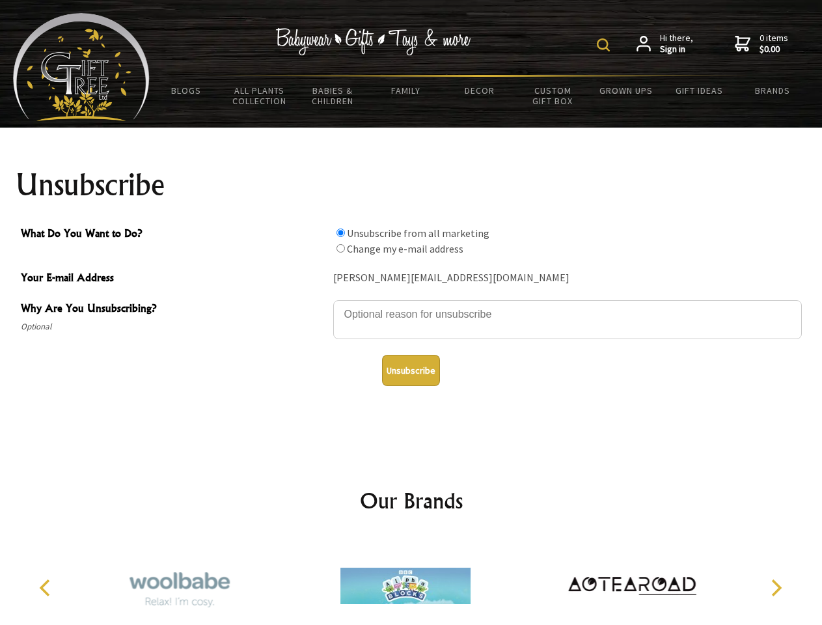 This screenshot has width=822, height=625. What do you see at coordinates (774, 44) in the screenshot?
I see `span: 0 items` at bounding box center [774, 44].